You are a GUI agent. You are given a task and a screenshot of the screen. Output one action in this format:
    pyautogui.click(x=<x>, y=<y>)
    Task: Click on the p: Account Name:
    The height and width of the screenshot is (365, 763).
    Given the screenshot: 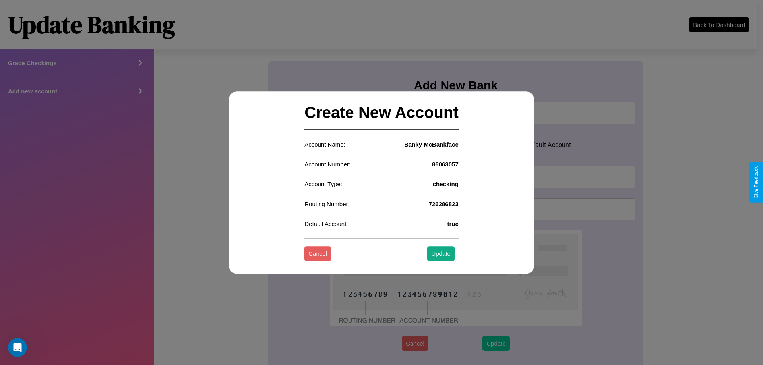 What is the action you would take?
    pyautogui.click(x=325, y=144)
    